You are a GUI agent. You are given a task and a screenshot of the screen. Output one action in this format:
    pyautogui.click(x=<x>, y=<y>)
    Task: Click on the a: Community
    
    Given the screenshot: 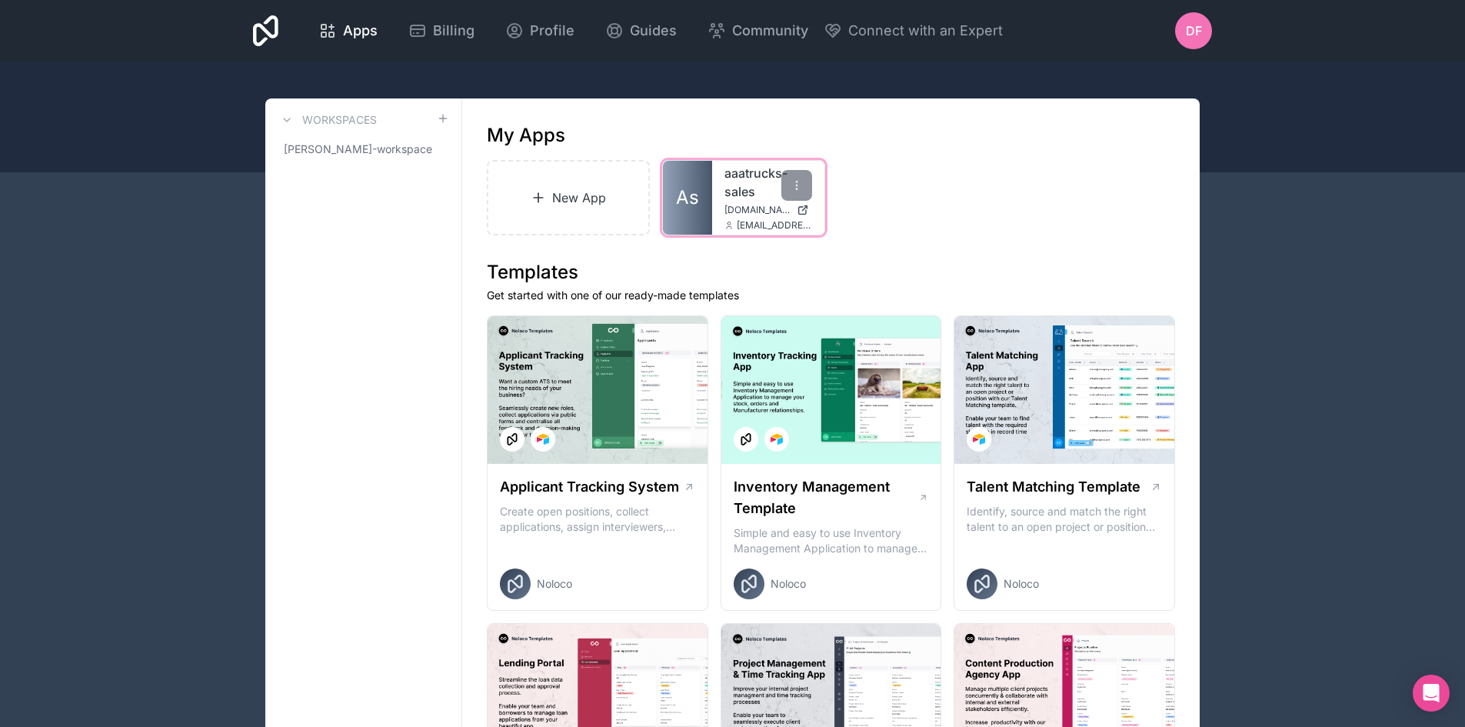 What is the action you would take?
    pyautogui.click(x=758, y=31)
    